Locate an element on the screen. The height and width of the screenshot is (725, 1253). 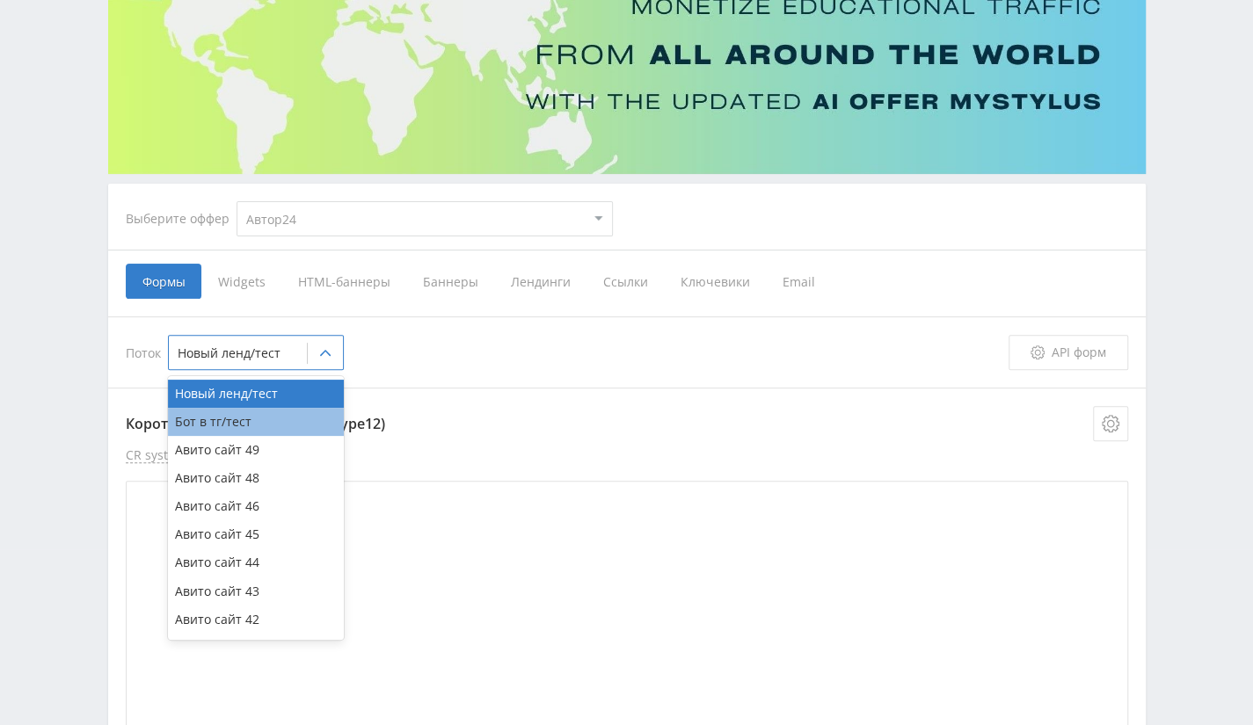
div: Бот в тг/тест is located at coordinates (256, 422).